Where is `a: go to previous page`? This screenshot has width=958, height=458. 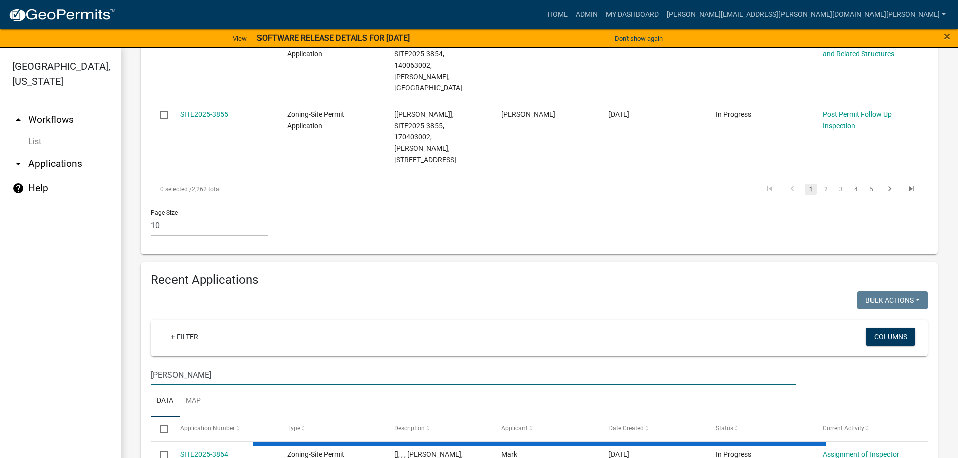 a: go to previous page is located at coordinates (792, 189).